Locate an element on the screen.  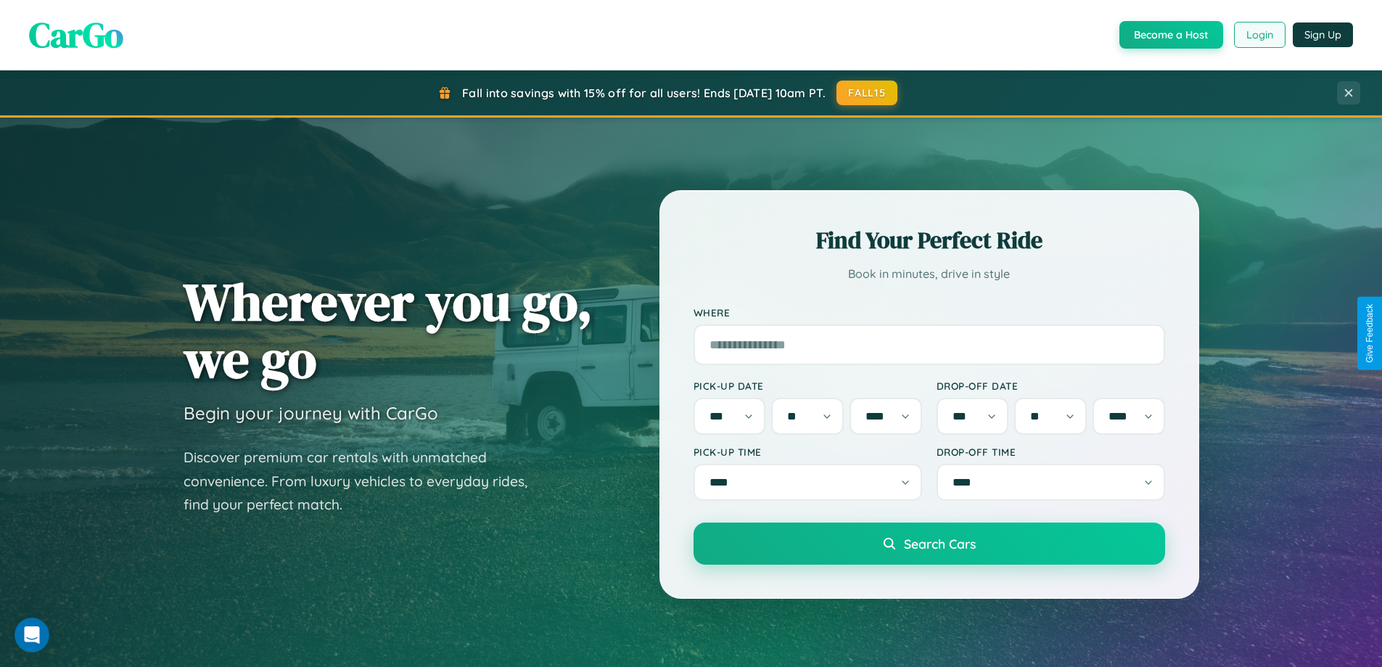
button: FALL15 is located at coordinates (867, 93).